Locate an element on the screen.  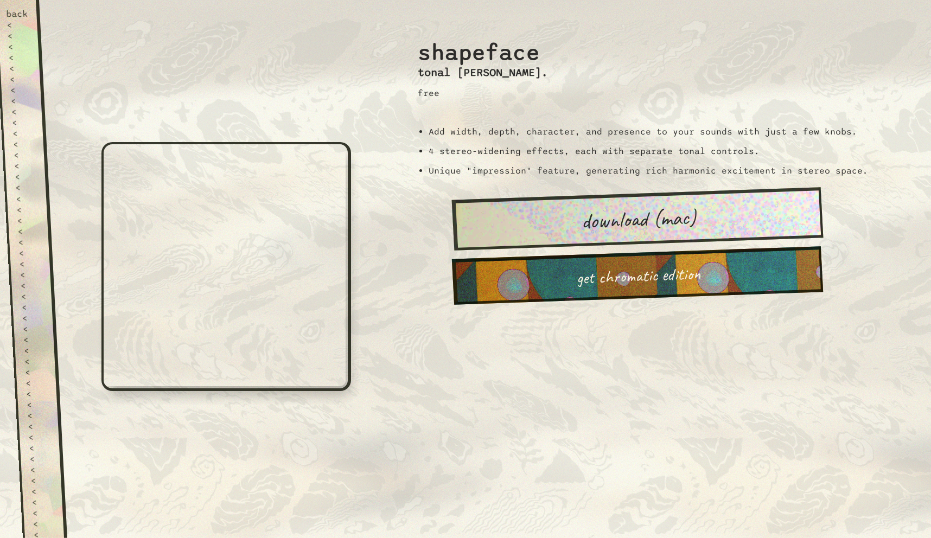
h2: shapeface is located at coordinates (483, 47).